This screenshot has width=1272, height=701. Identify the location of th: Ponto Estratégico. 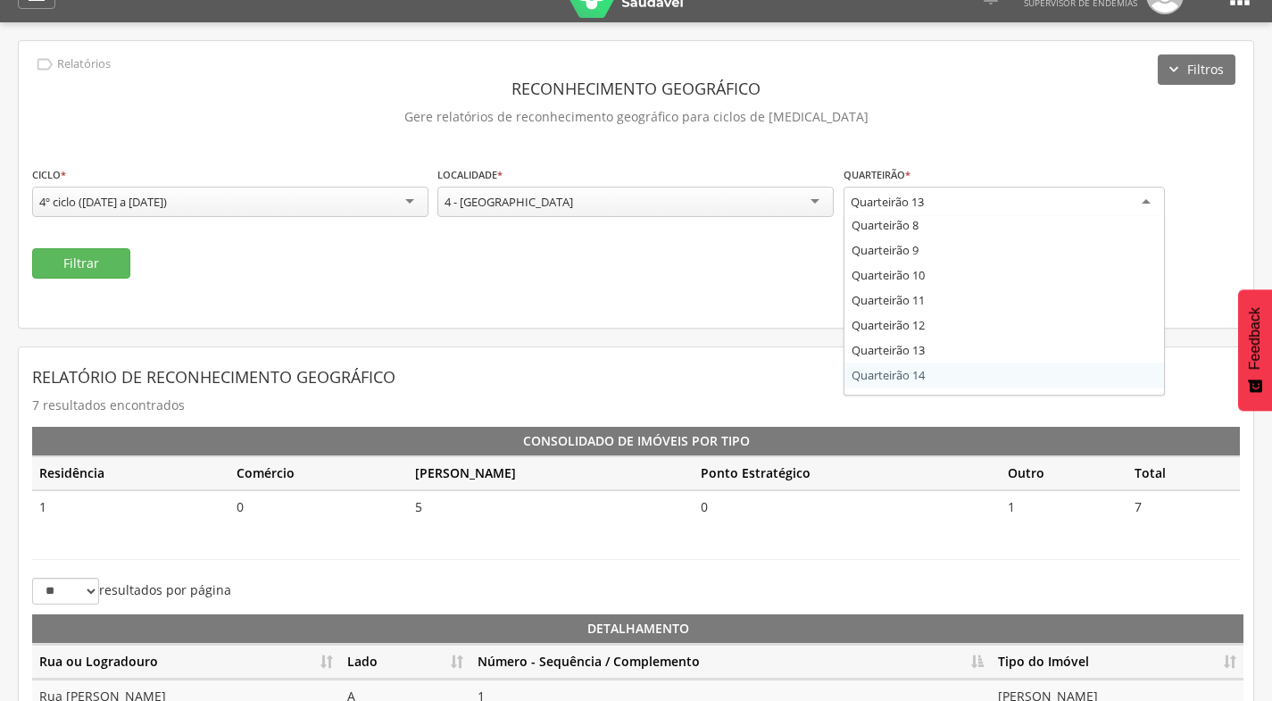
(847, 473).